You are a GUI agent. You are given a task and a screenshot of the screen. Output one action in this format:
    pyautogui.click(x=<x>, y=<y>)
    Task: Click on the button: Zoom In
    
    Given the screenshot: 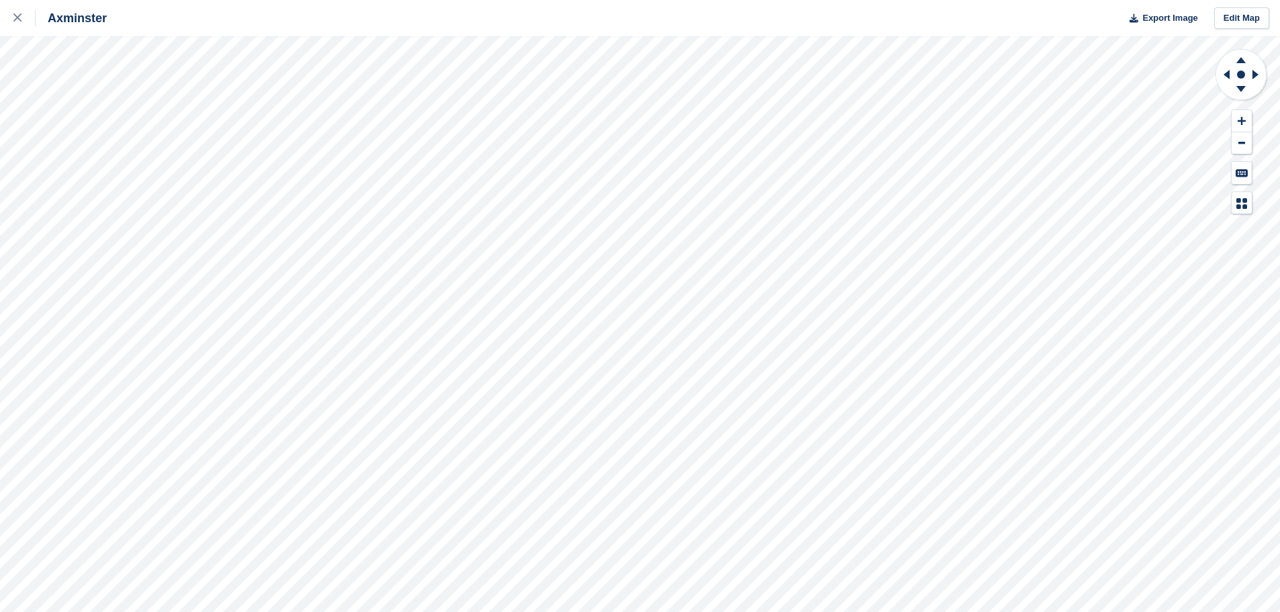 What is the action you would take?
    pyautogui.click(x=1242, y=121)
    